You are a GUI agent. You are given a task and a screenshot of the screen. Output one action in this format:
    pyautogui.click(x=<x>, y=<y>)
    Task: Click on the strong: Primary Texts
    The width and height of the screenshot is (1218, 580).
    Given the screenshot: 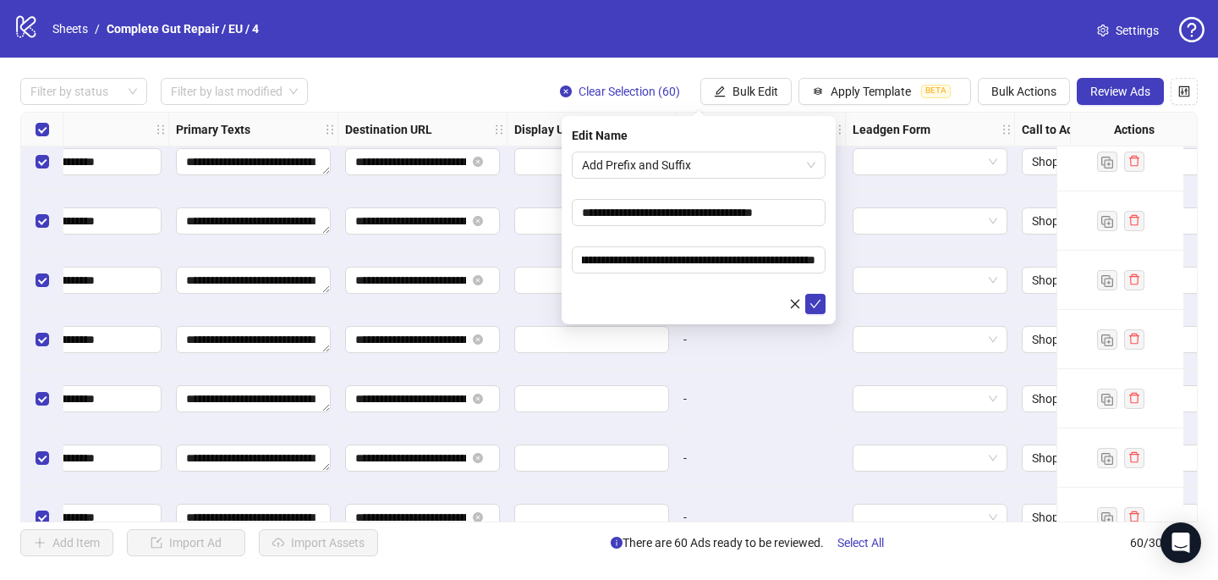 What is the action you would take?
    pyautogui.click(x=213, y=129)
    